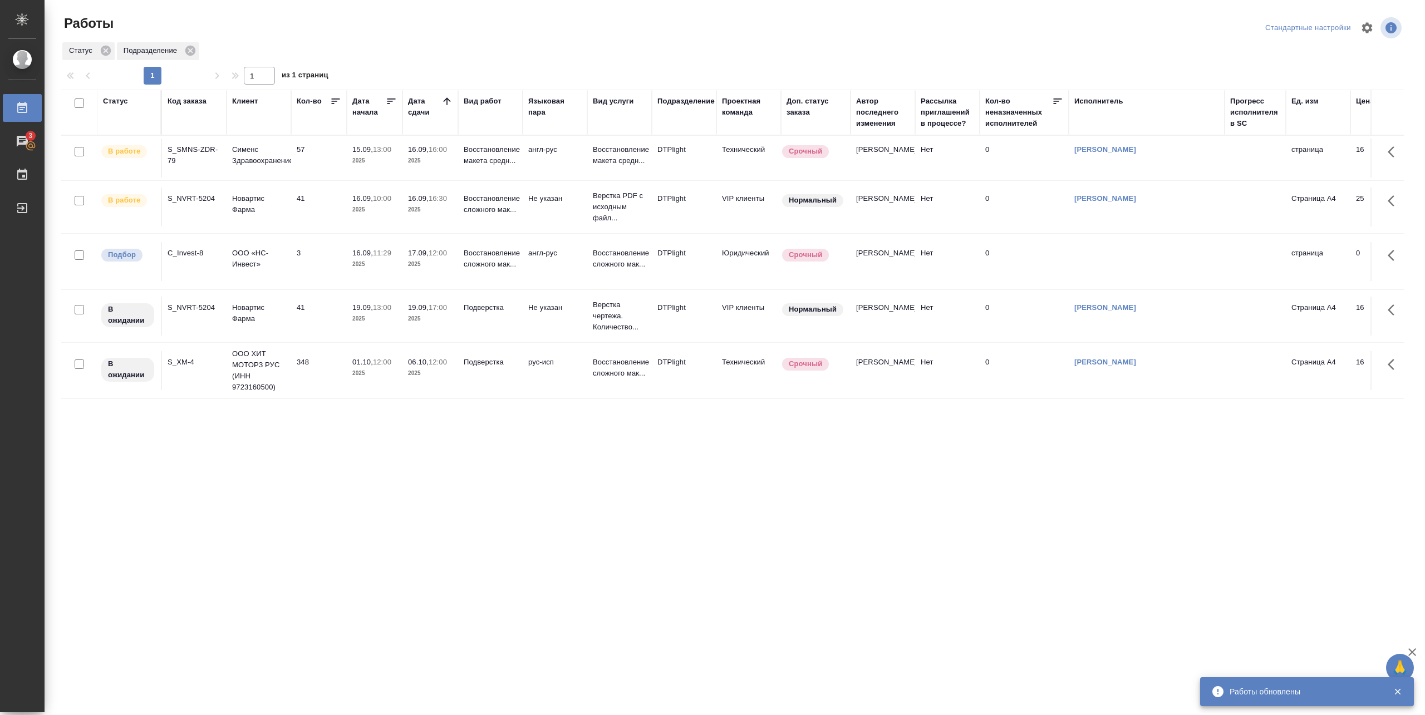  Describe the element at coordinates (127, 370) in the screenshot. I see `p: В ожидании` at that location.